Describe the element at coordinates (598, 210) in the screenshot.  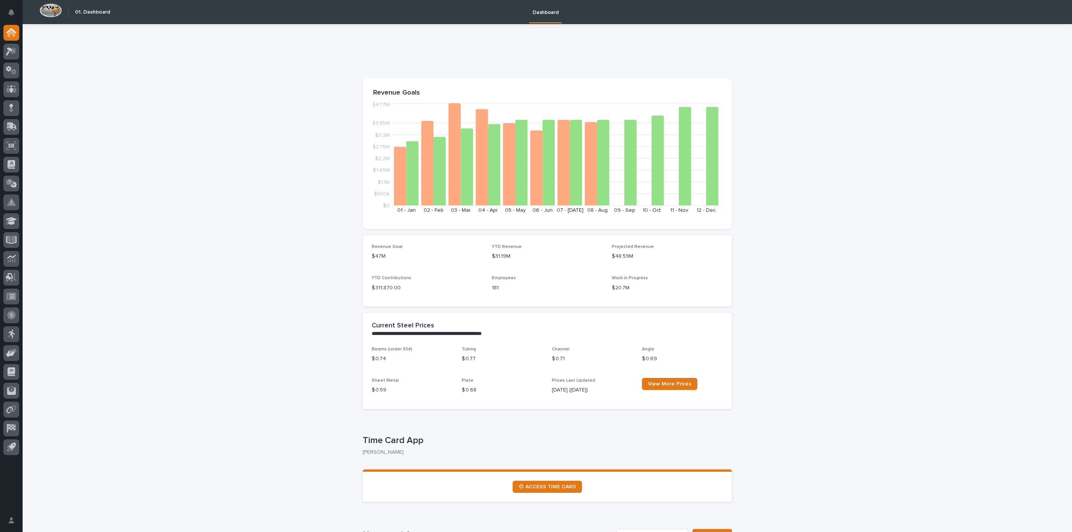
I see `text: 08 - Aug` at that location.